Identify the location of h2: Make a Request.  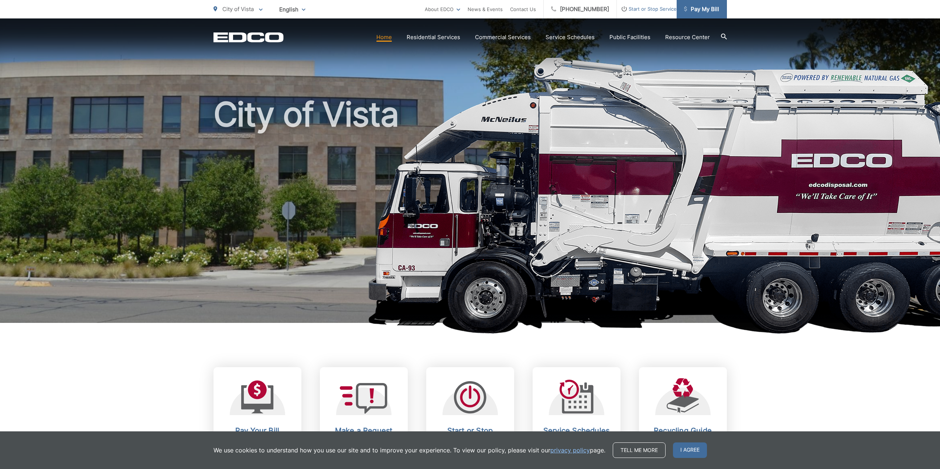
(364, 431).